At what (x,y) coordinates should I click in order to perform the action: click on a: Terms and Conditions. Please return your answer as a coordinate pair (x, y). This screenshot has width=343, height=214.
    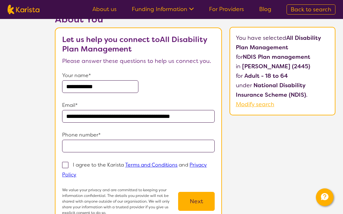
    Looking at the image, I should click on (151, 164).